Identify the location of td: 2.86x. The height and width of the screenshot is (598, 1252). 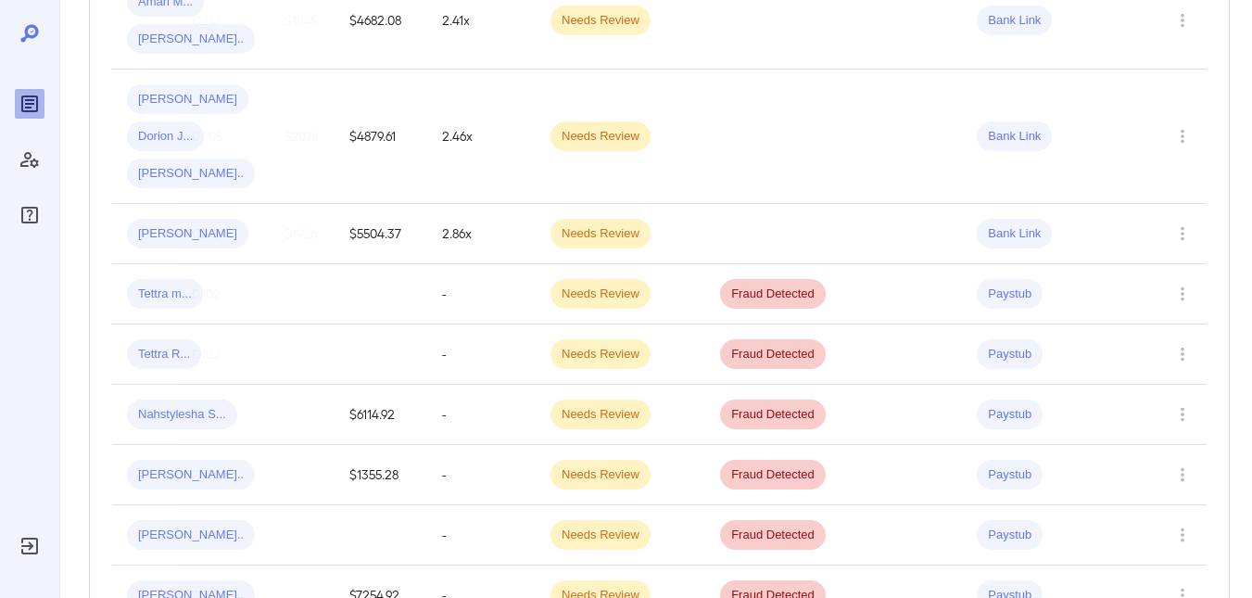
(481, 234).